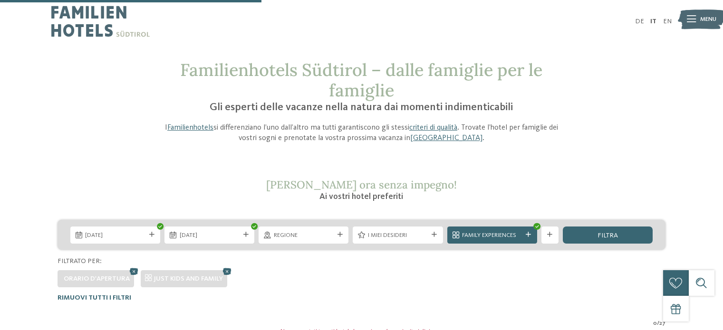 The height and width of the screenshot is (330, 723). What do you see at coordinates (97, 279) in the screenshot?
I see `span: Orario d'apertura` at bounding box center [97, 279].